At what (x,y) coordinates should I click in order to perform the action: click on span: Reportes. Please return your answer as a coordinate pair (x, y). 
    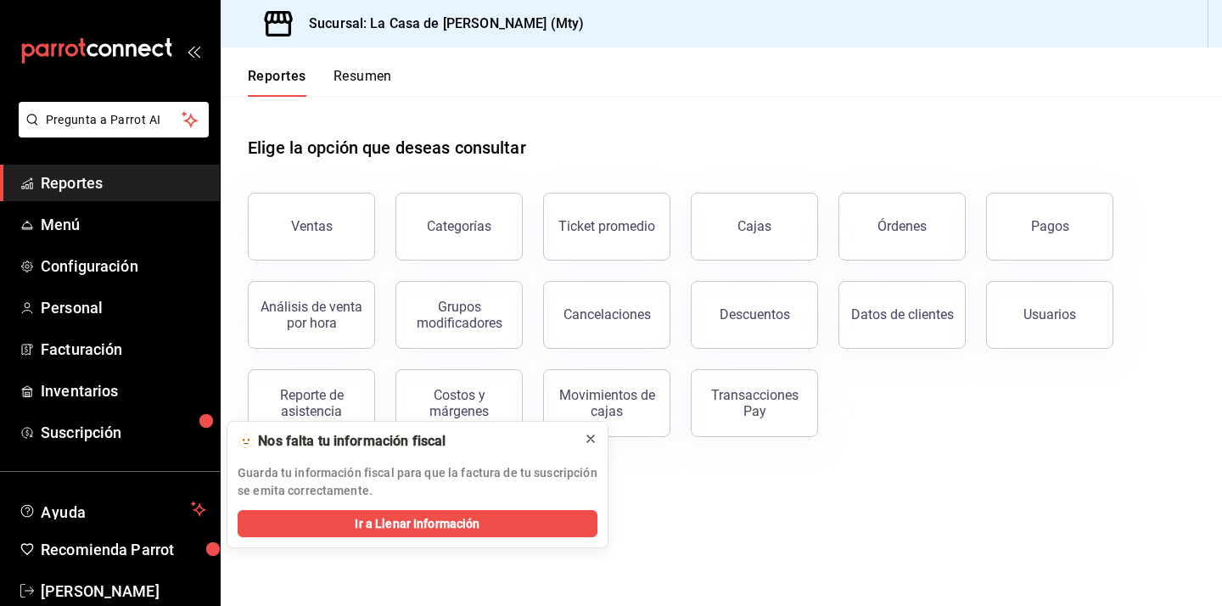
    Looking at the image, I should click on (123, 182).